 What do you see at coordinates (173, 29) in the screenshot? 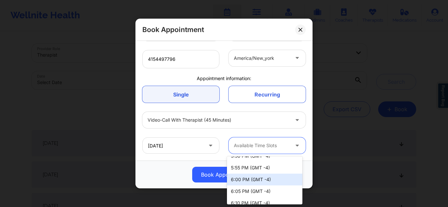
I see `h2: Book Appointment` at bounding box center [173, 29].